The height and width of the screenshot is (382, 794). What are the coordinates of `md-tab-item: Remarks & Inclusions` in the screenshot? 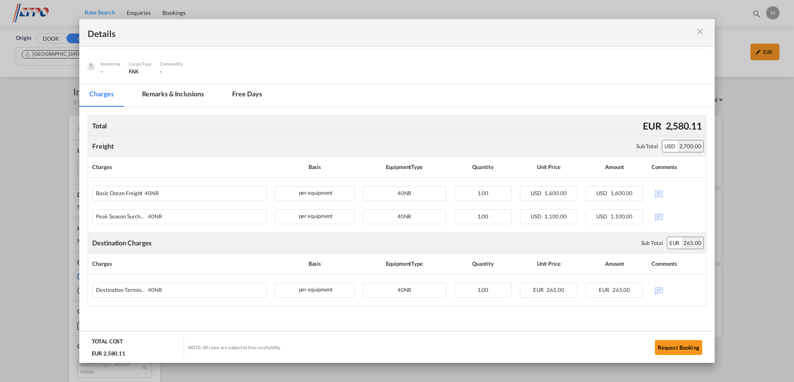 It's located at (173, 95).